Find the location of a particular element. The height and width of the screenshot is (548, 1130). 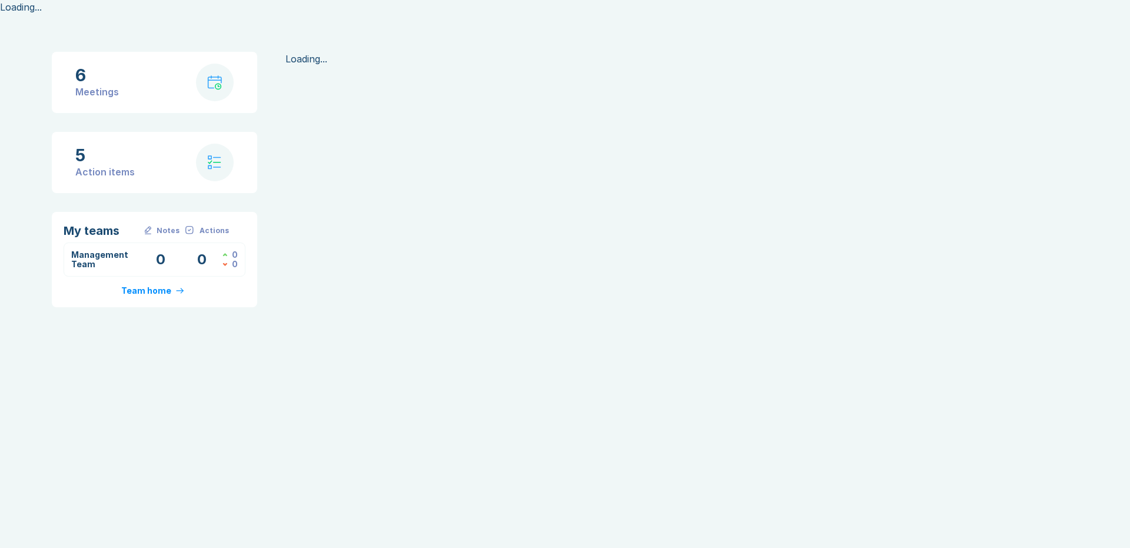

div: My teams is located at coordinates (101, 231).